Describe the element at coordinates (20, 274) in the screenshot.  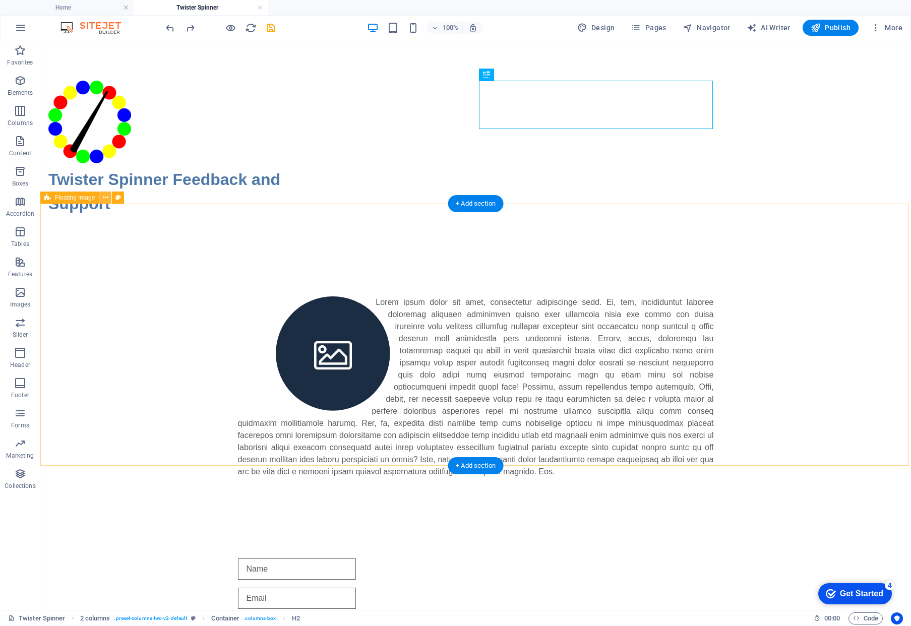
I see `p: Features` at that location.